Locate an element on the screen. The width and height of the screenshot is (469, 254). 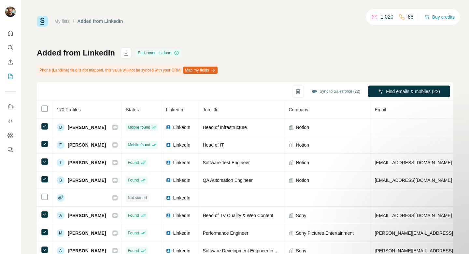
div: T is located at coordinates (61, 162).